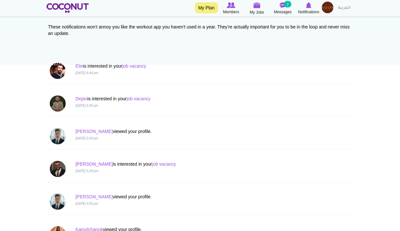 The height and width of the screenshot is (231, 400). Describe the element at coordinates (81, 99) in the screenshot. I see `a: Dejan` at that location.